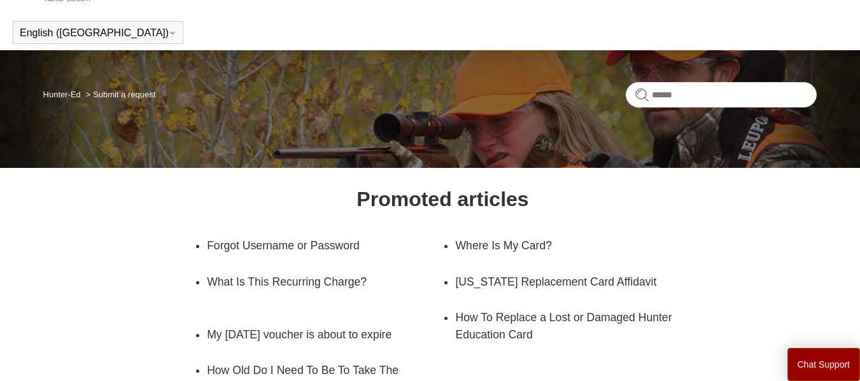 This screenshot has width=860, height=381. What do you see at coordinates (62, 94) in the screenshot?
I see `a: Hunter-Ed` at bounding box center [62, 94].